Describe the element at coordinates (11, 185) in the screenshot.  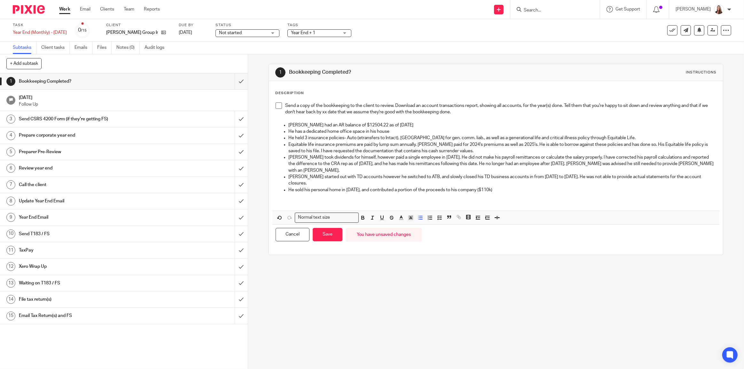
I see `div: 7` at that location.